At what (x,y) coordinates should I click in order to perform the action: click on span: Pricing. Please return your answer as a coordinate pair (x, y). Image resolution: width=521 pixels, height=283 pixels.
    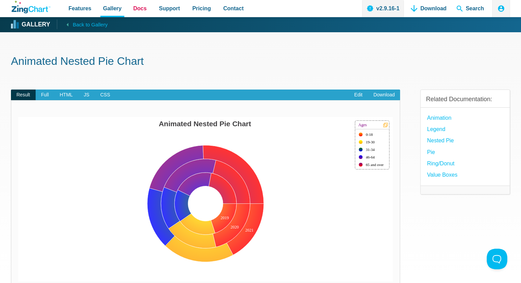
    Looking at the image, I should click on (201, 8).